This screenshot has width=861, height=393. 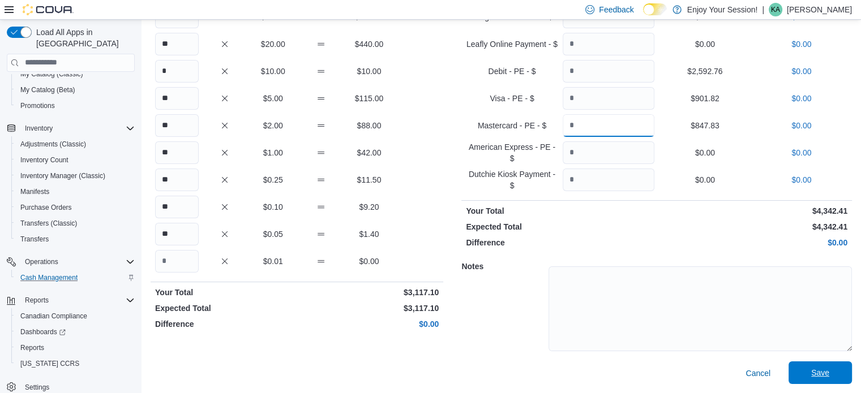 I want to click on p: $3,117.10, so click(x=369, y=293).